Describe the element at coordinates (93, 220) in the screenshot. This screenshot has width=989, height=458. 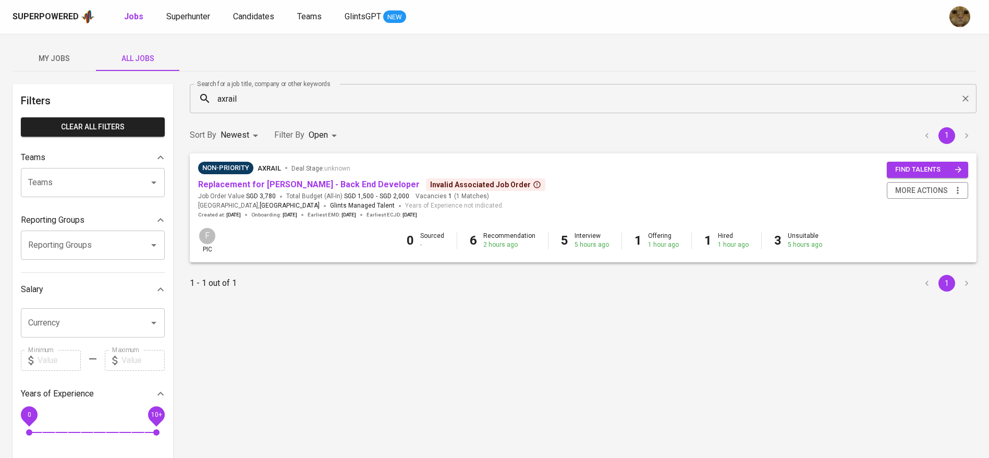
I see `div: Reporting Groups` at that location.